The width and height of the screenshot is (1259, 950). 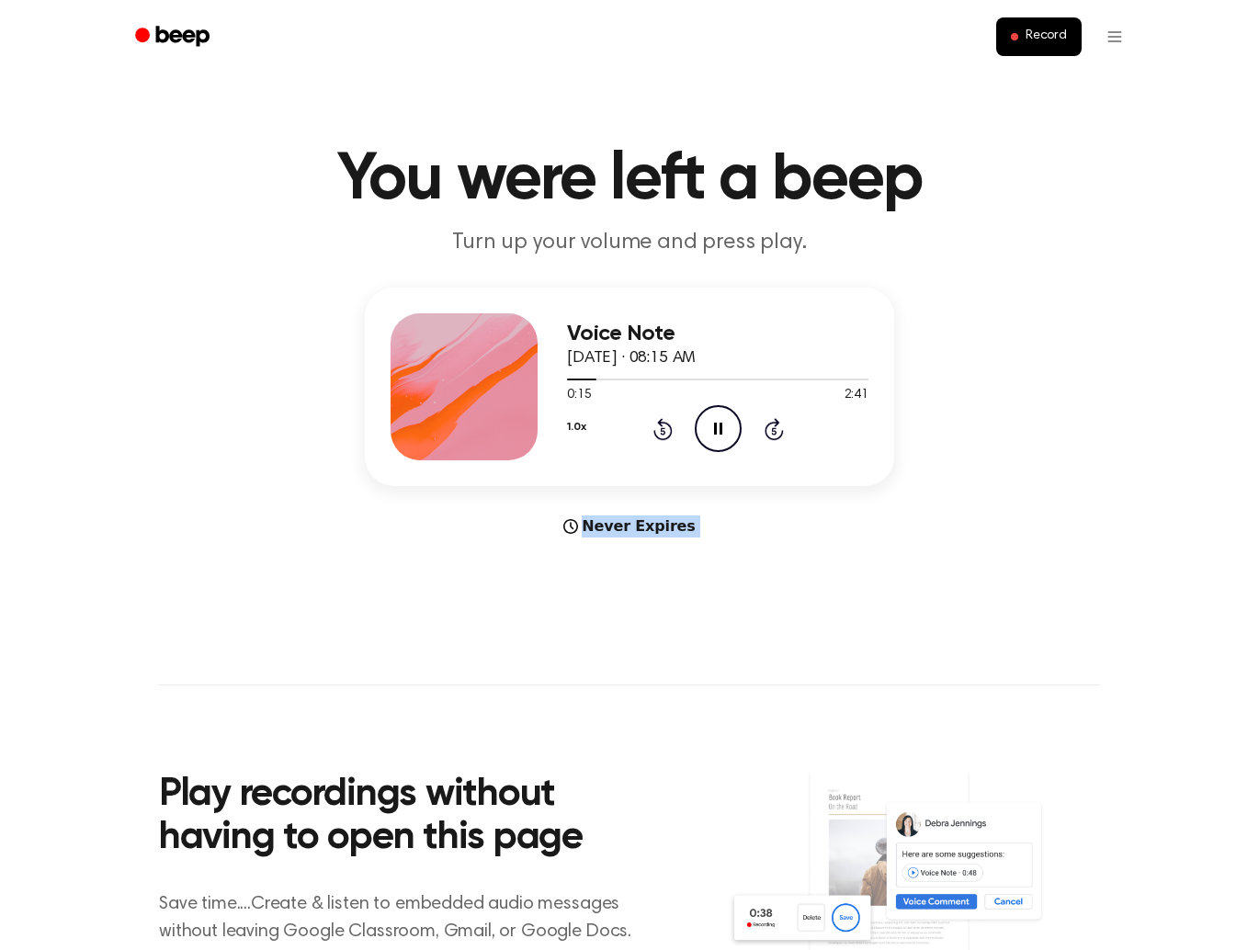 I want to click on button: 1.0x, so click(x=576, y=427).